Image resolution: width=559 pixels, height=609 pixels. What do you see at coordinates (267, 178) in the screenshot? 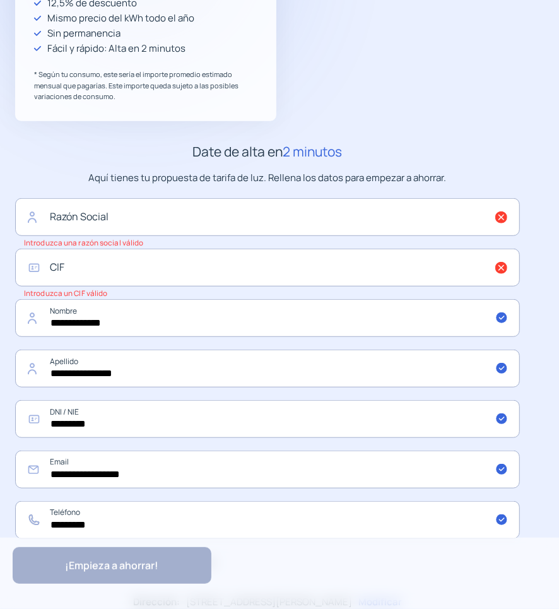
I see `p: Aquí tienes tu propuesta de tarifa de luz. Rellena los datos para empezar a ahorrar.` at bounding box center [267, 178].